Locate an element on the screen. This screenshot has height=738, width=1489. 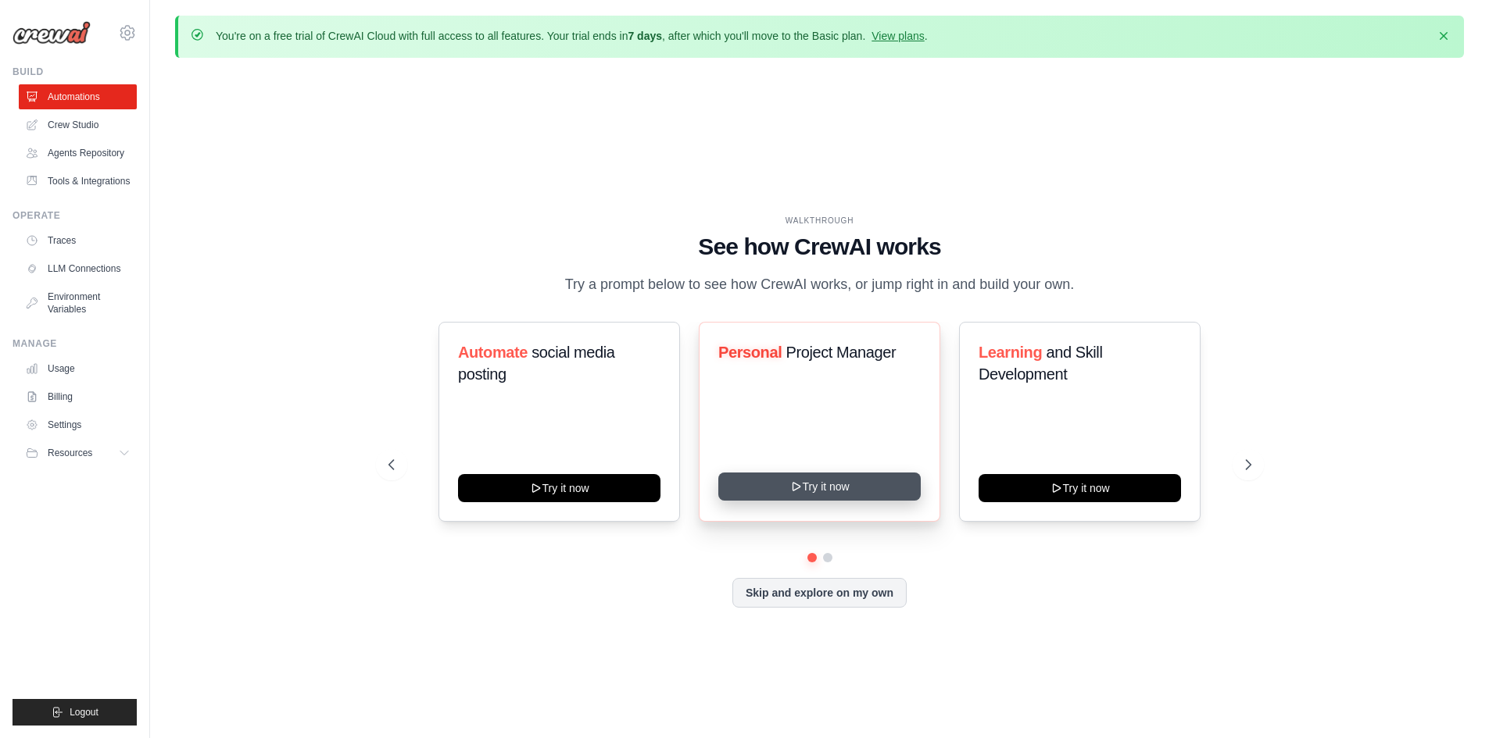
p: Try a prompt below to see how CrewAI works, or jump right in and build your own. is located at coordinates (820, 284).